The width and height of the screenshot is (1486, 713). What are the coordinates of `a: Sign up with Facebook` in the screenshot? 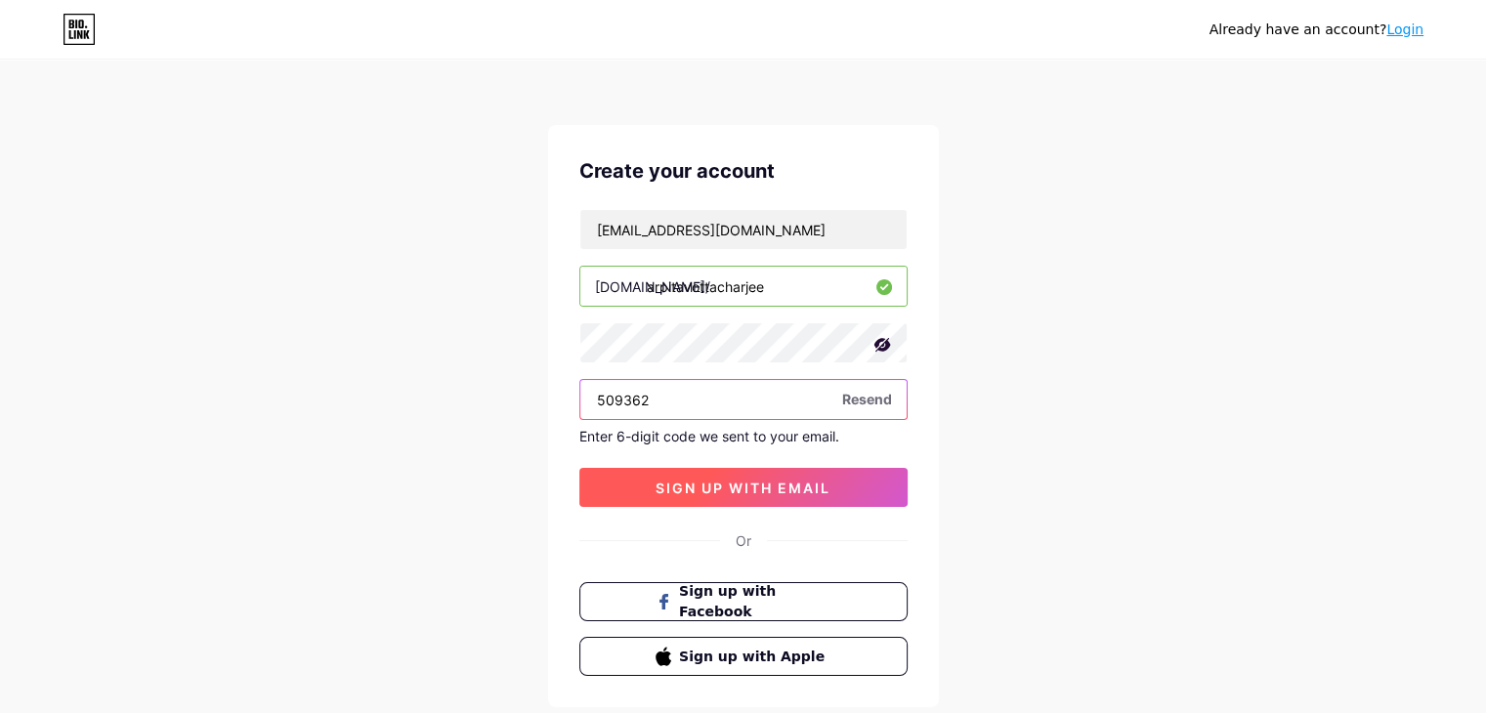 It's located at (743, 602).